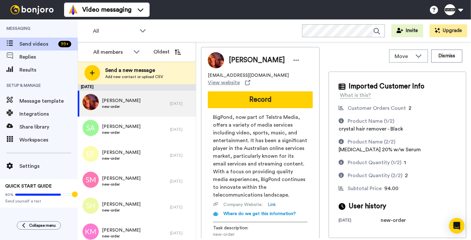  Describe the element at coordinates (91, 231) in the screenshot. I see `img: km.png` at that location.